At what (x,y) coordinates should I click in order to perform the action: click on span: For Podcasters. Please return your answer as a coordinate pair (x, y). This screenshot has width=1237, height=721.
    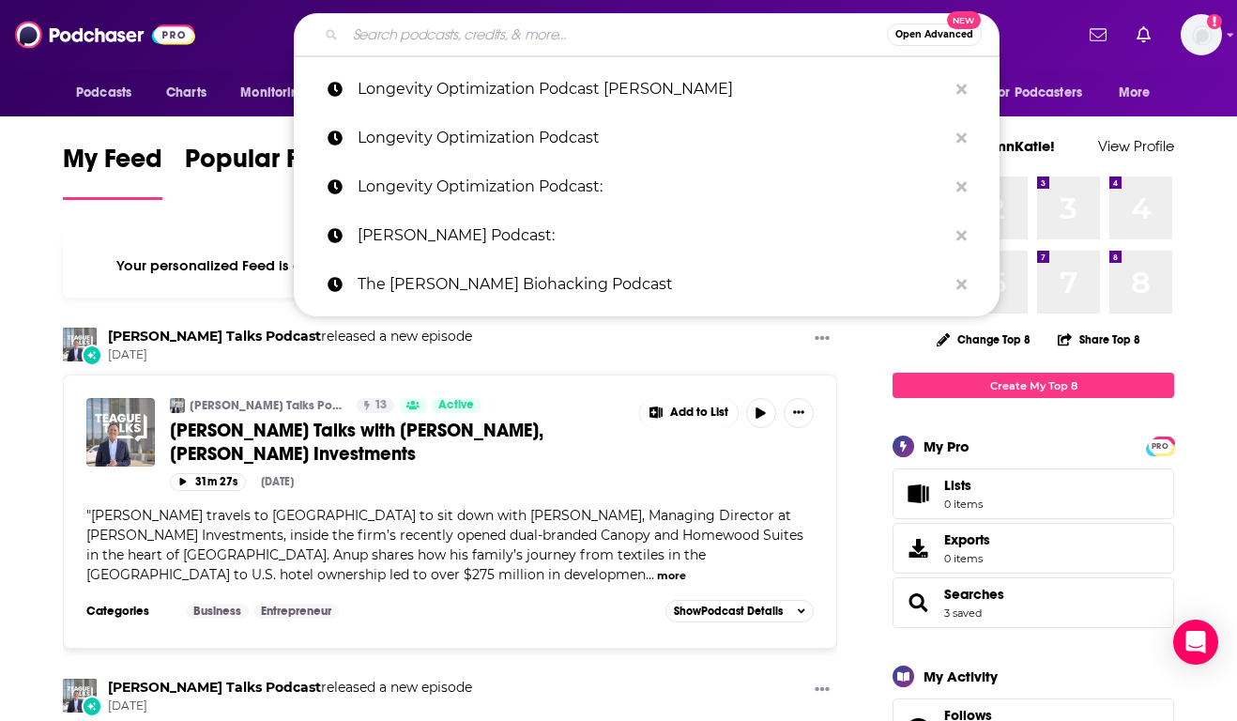
    Looking at the image, I should click on (1037, 93).